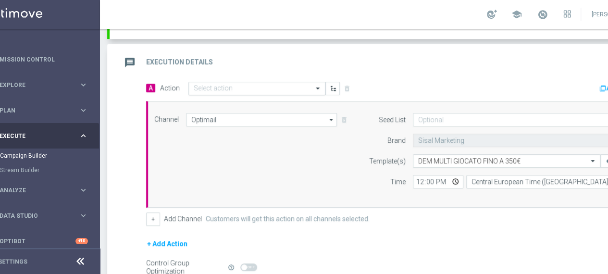 The image size is (608, 274). I want to click on i: arrow_drop_down, so click(332, 120).